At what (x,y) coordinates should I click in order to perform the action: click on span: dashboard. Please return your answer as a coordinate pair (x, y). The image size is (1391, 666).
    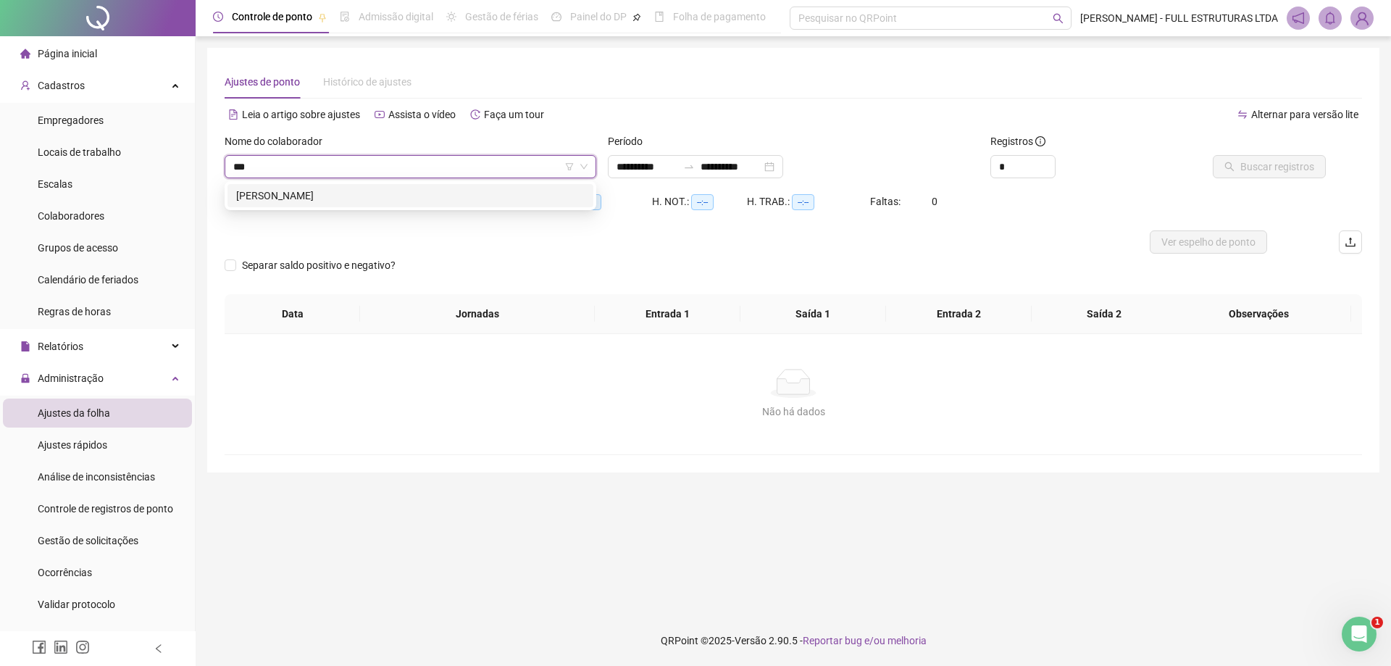
    Looking at the image, I should click on (556, 17).